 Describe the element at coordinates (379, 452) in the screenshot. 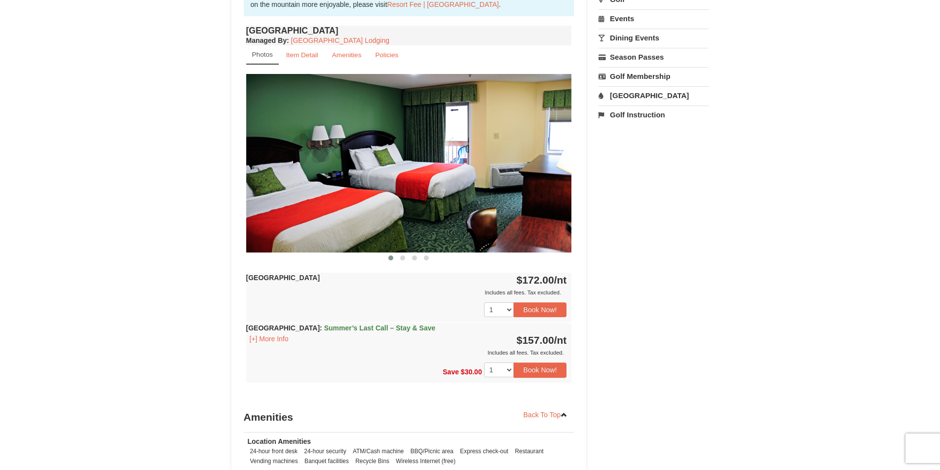

I see `li: ATM/Cash machine` at that location.